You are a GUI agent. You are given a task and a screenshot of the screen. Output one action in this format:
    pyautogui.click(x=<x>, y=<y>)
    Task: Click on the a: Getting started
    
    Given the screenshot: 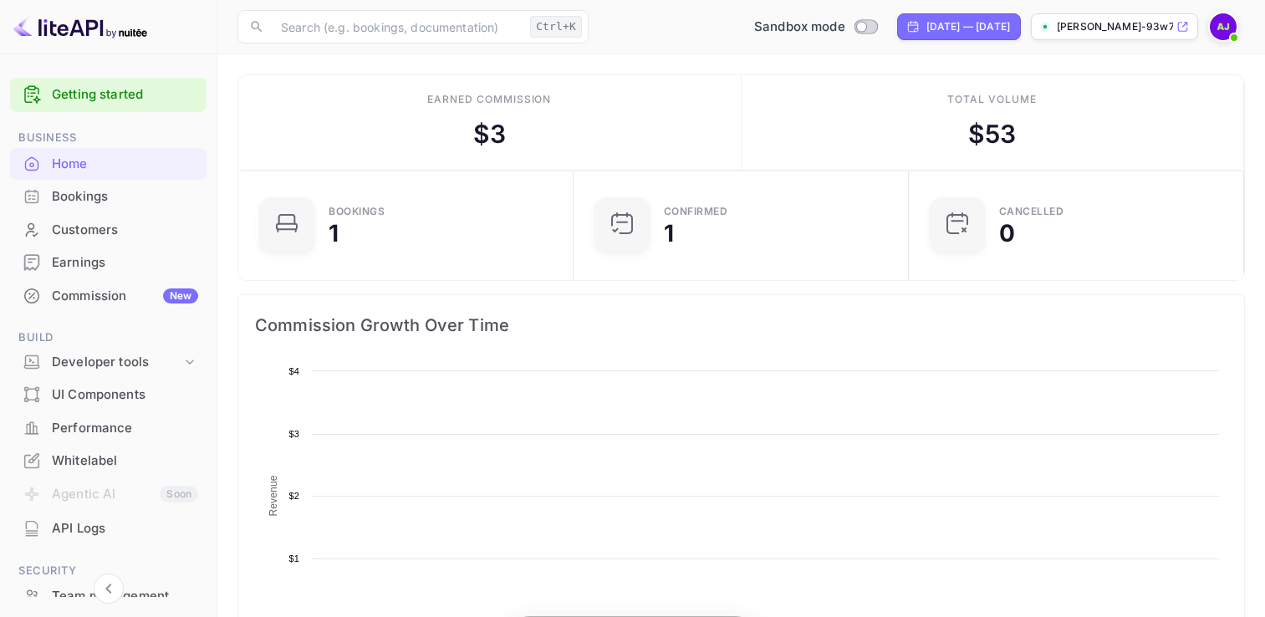 What is the action you would take?
    pyautogui.click(x=125, y=94)
    